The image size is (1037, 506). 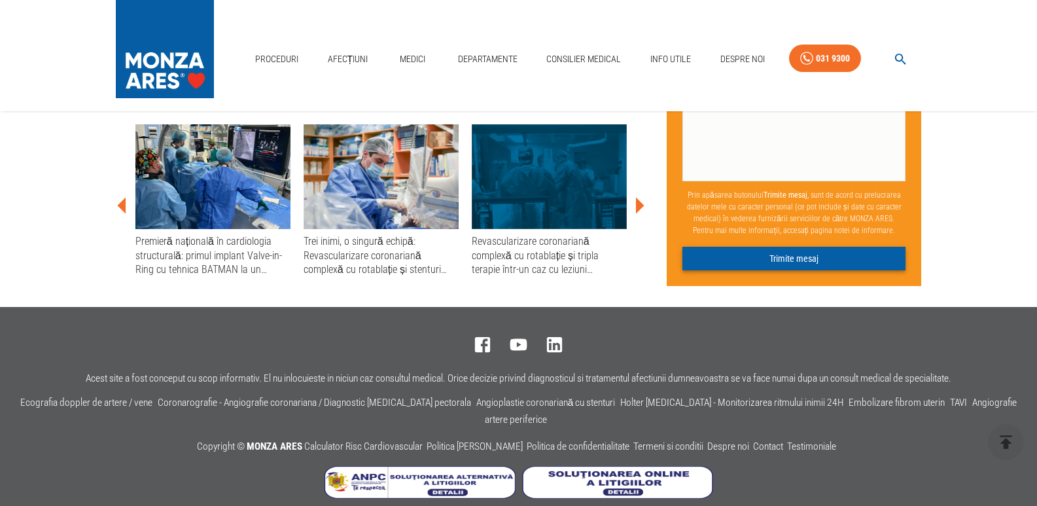 I want to click on a: Medici, so click(x=413, y=59).